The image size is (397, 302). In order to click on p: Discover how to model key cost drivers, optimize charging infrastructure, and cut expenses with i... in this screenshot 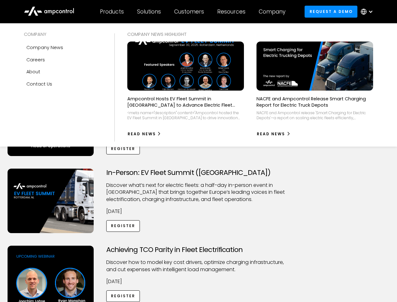, I will do `click(199, 266)`.